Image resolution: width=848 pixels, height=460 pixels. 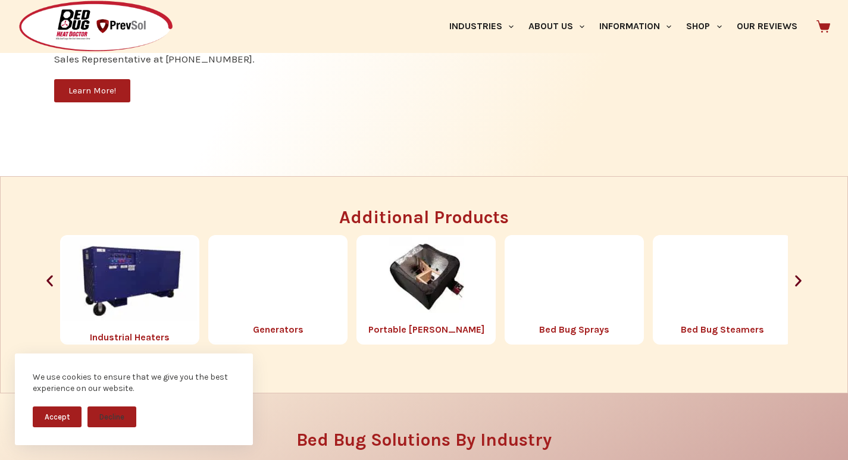 What do you see at coordinates (278, 329) in the screenshot?
I see `a: Generators` at bounding box center [278, 329].